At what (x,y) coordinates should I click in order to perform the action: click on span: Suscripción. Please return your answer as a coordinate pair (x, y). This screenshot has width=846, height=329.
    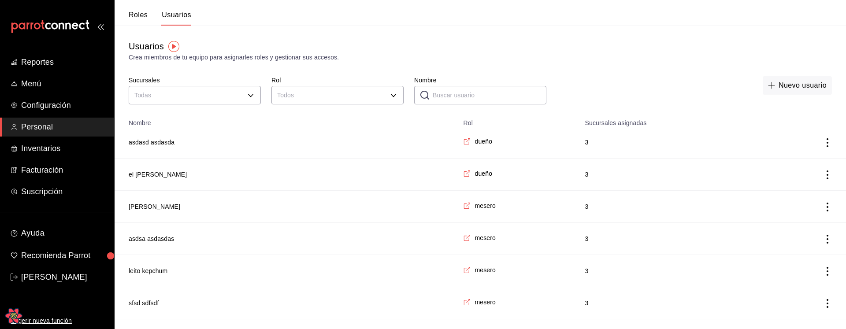
    Looking at the image, I should click on (64, 192).